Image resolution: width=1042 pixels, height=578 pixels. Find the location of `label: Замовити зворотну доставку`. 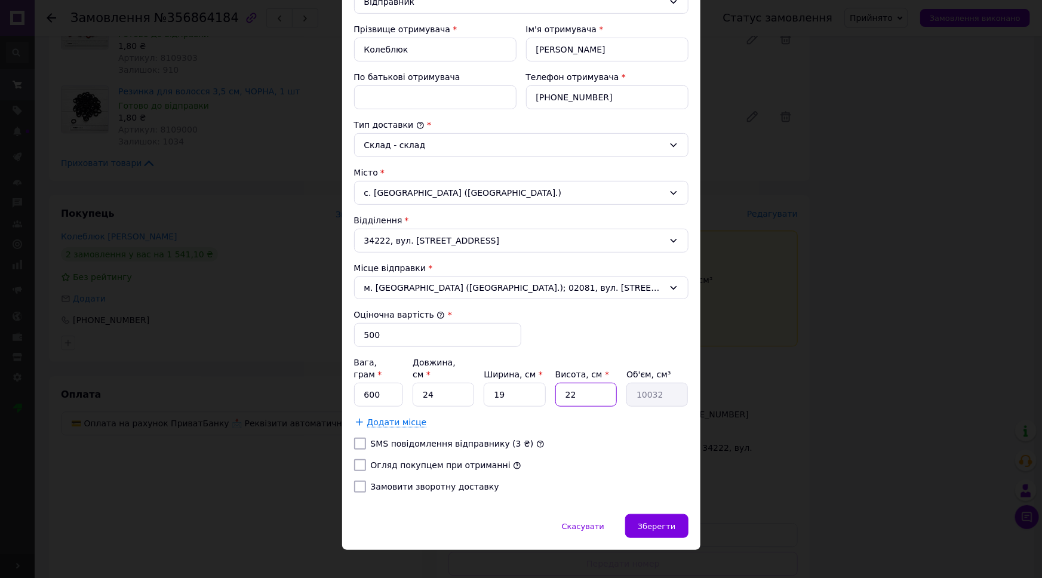

label: Замовити зворотну доставку is located at coordinates (435, 486).